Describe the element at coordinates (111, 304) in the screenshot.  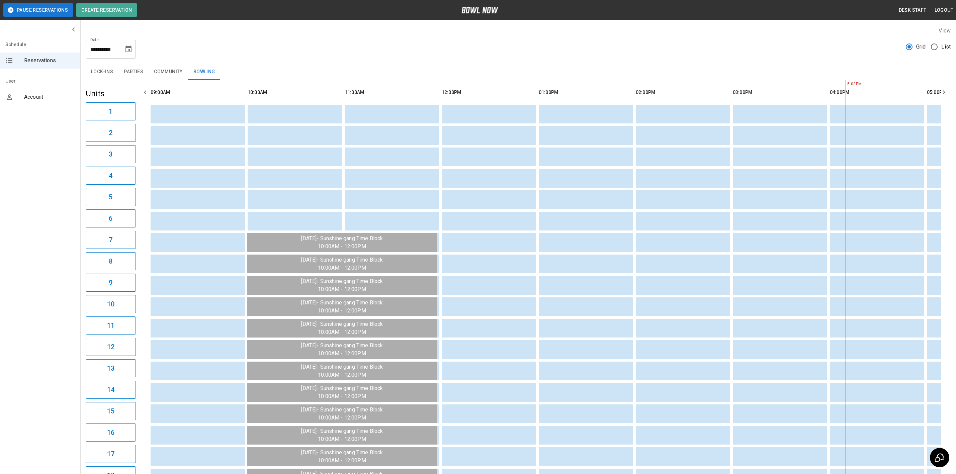
I see `h6: 10` at that location.